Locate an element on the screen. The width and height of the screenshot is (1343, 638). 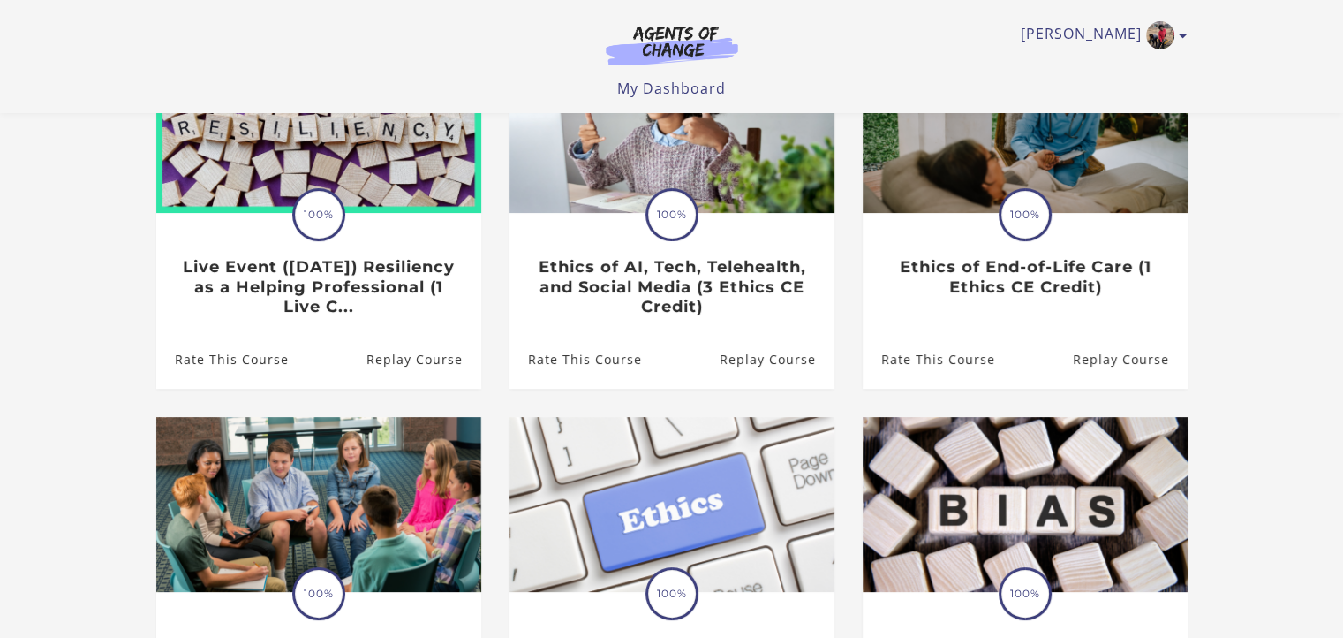
h3: Ethics of AI, Tech, Telehealth, and Social Media (3 Ethics CE Credit) is located at coordinates (671, 287).